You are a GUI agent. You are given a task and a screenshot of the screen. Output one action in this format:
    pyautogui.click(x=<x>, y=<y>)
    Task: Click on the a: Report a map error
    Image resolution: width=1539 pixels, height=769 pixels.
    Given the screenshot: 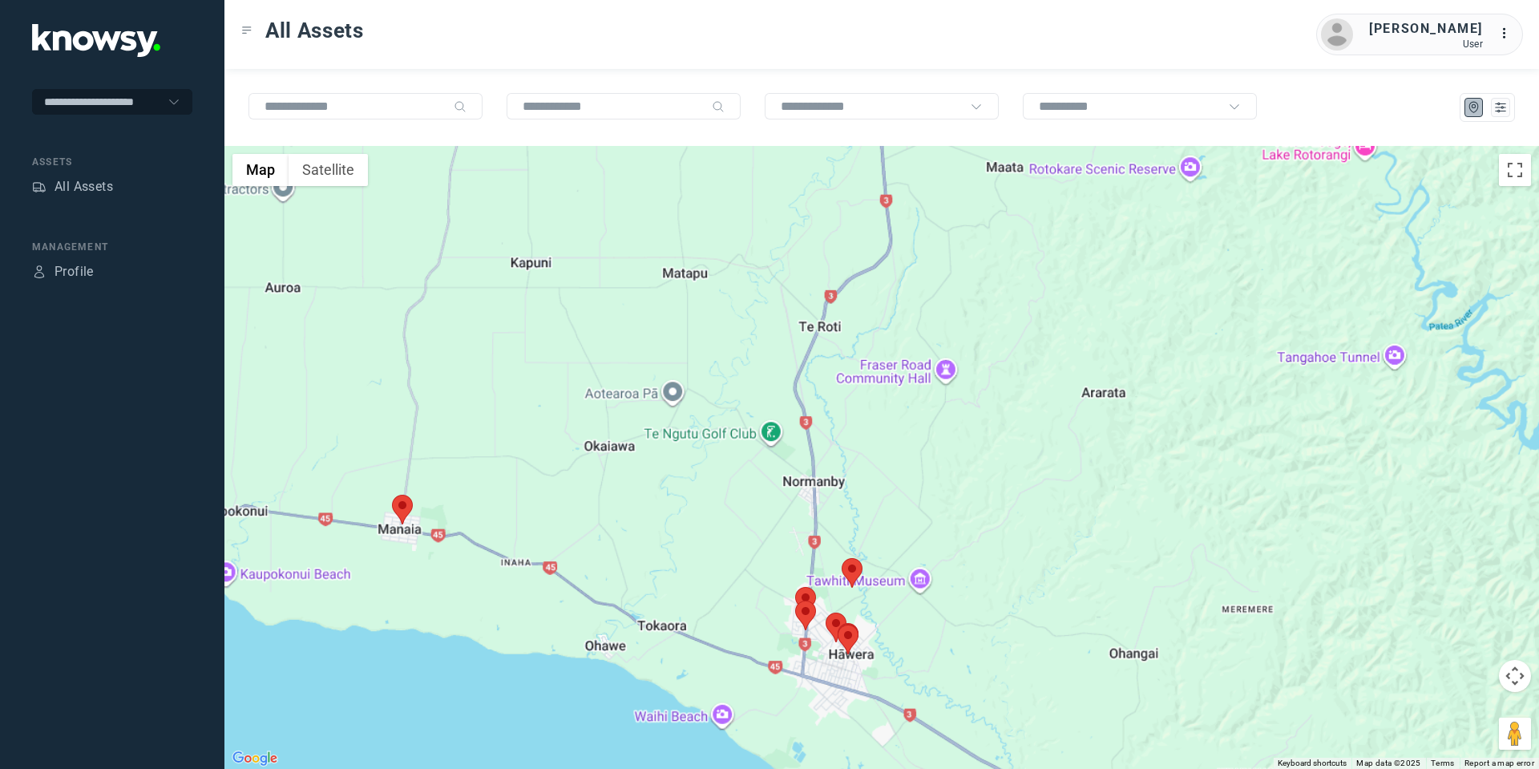 What is the action you would take?
    pyautogui.click(x=1499, y=762)
    